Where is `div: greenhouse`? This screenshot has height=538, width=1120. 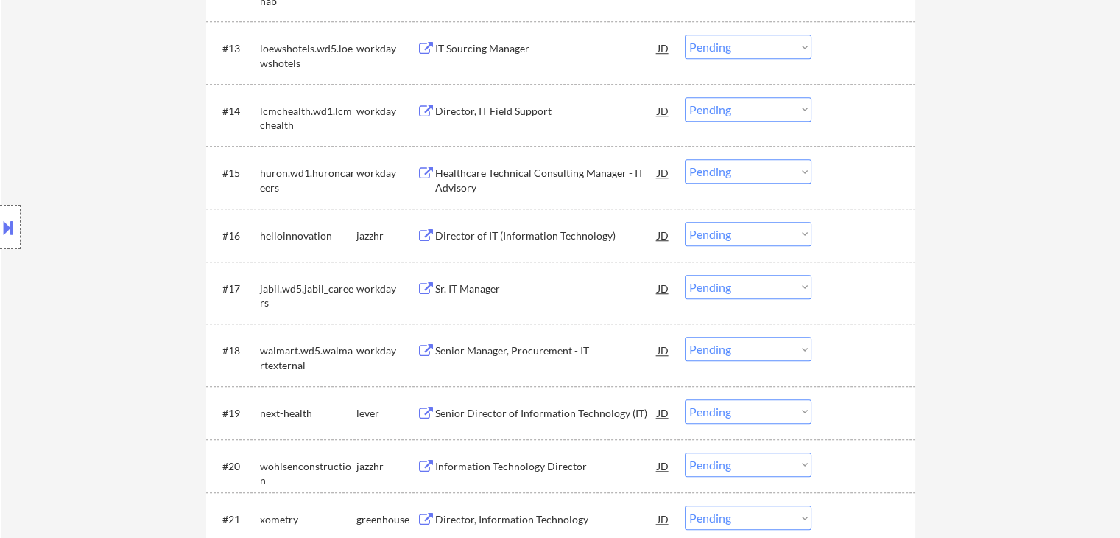 div: greenhouse is located at coordinates (387, 519).